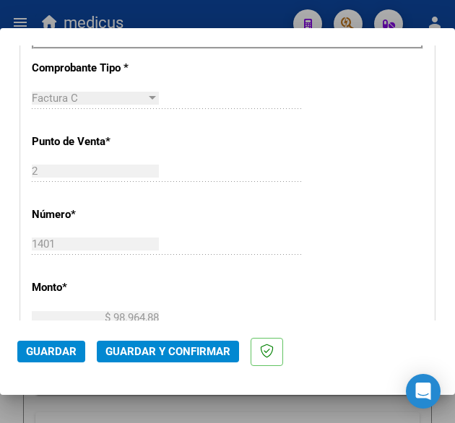 The height and width of the screenshot is (423, 455). What do you see at coordinates (168, 352) in the screenshot?
I see `button: Guardar y Confirmar` at bounding box center [168, 352].